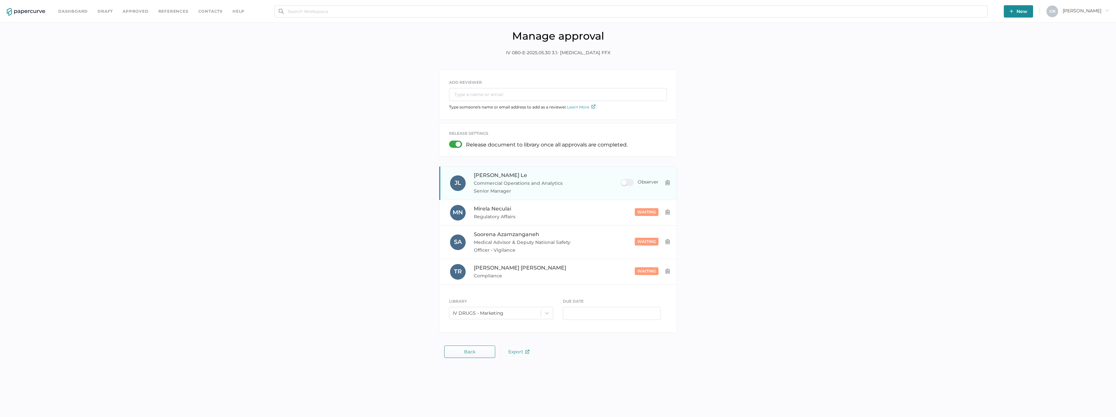 Image resolution: width=1116 pixels, height=417 pixels. Describe the element at coordinates (546, 145) in the screenshot. I see `p: Release document to library once all approvals are completed.` at that location.